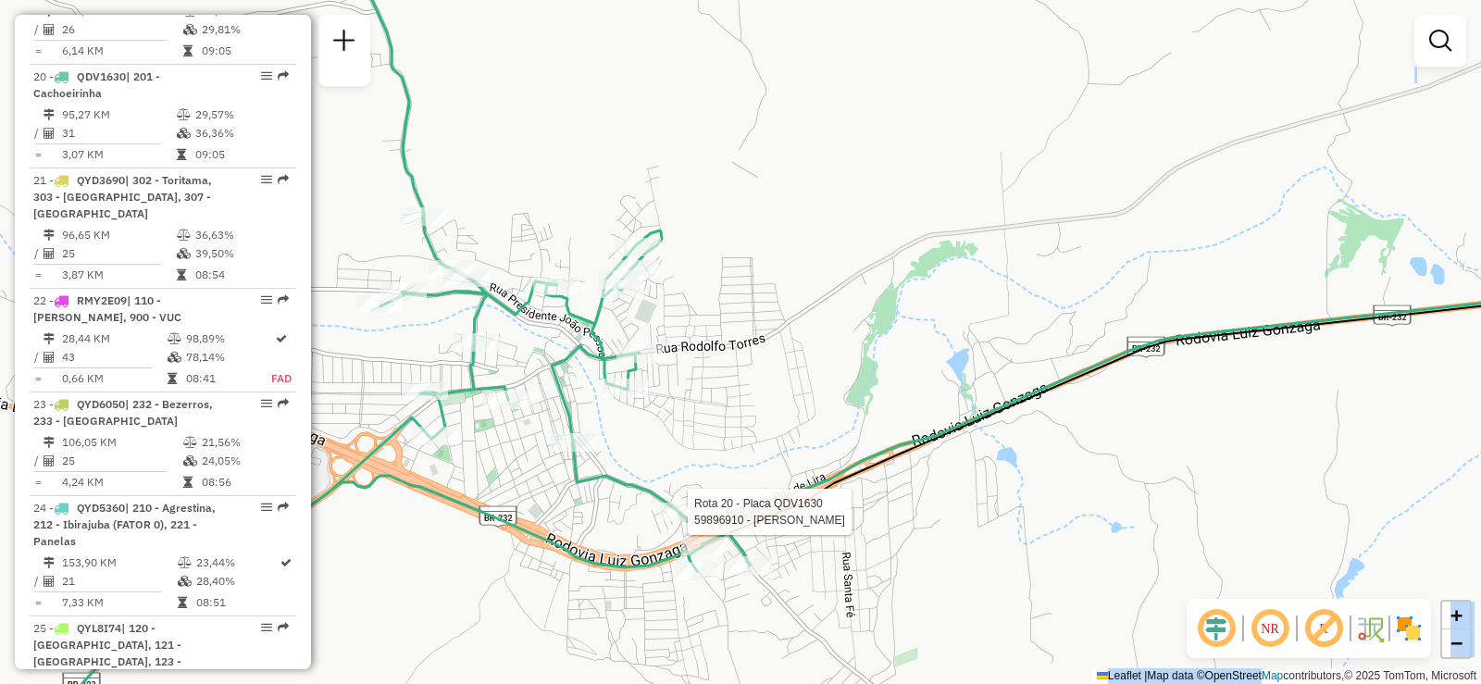 The width and height of the screenshot is (1481, 684). I want to click on td: 36,36%, so click(241, 133).